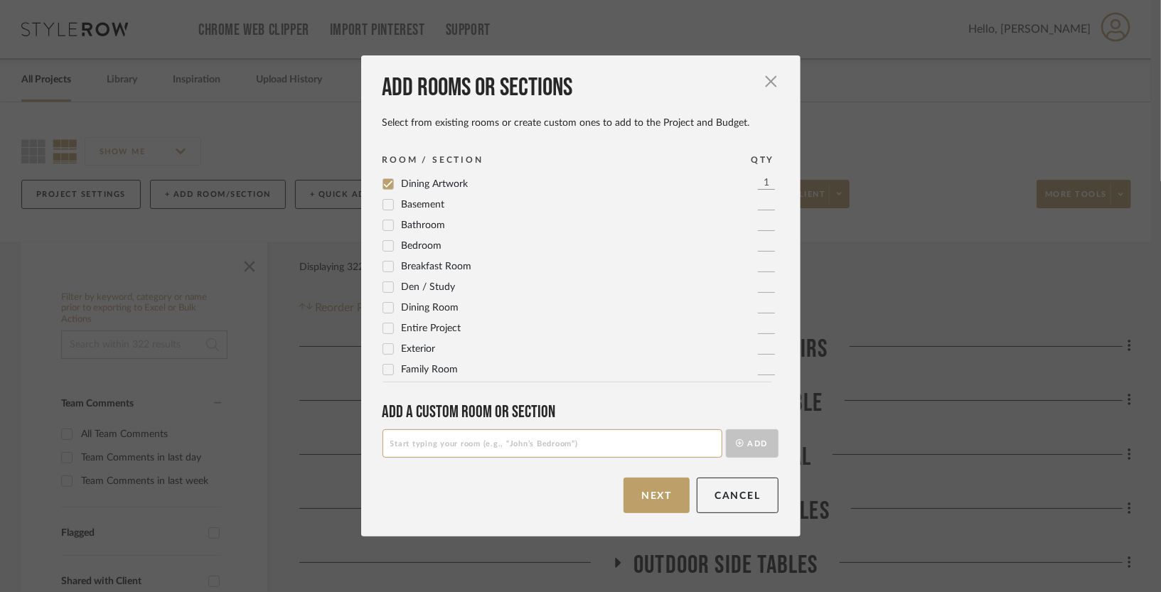 This screenshot has width=1161, height=592. Describe the element at coordinates (737, 495) in the screenshot. I see `button: Cancel` at that location.